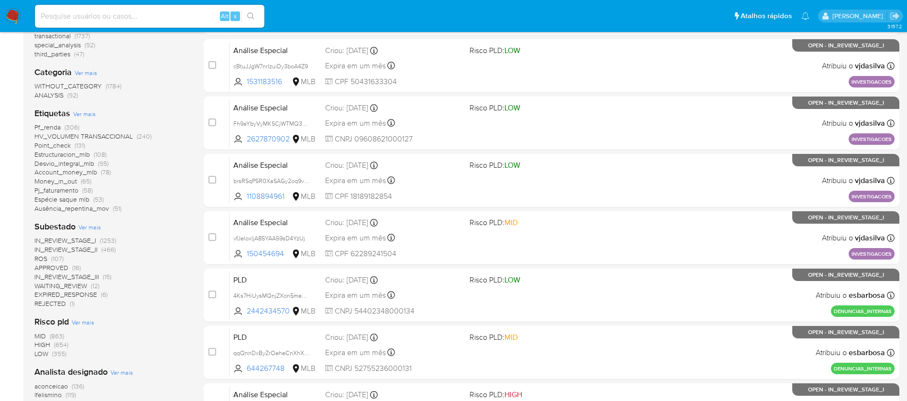 This screenshot has width=907, height=401. Describe the element at coordinates (251, 16) in the screenshot. I see `button: search-icon` at that location.